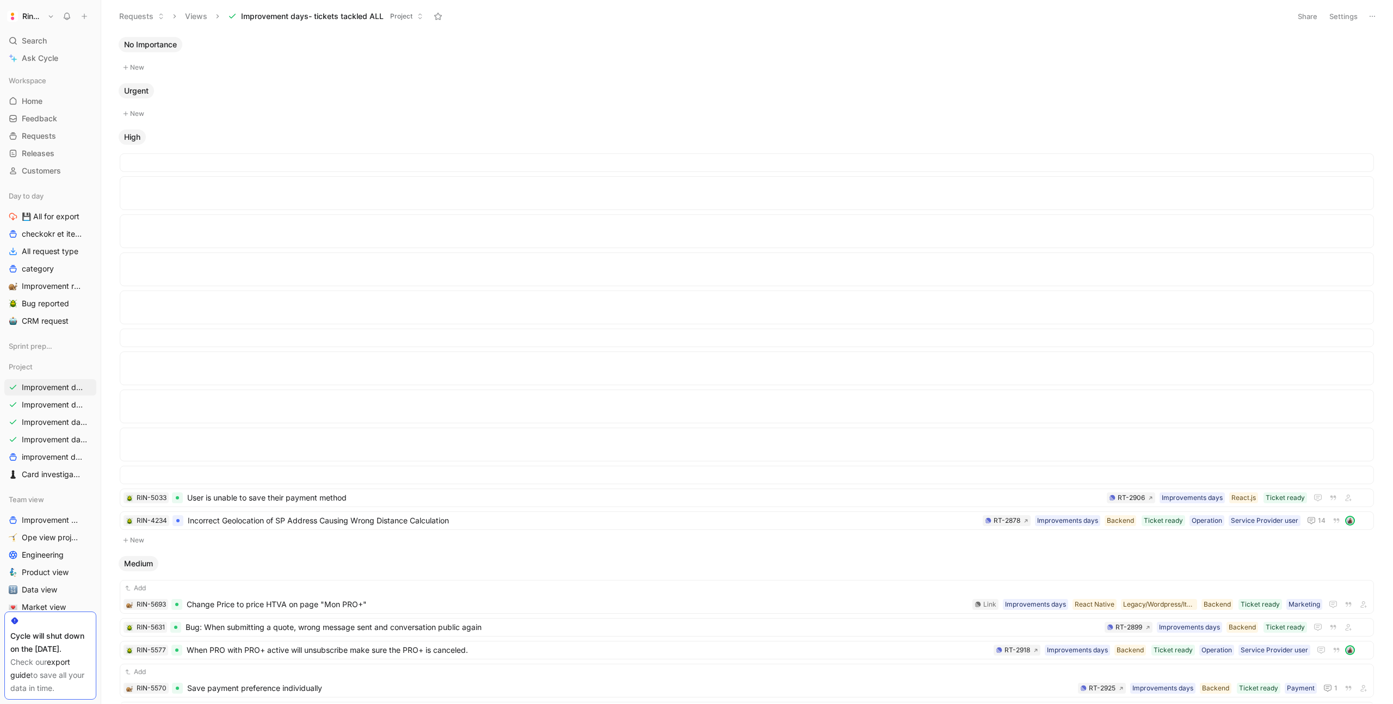 This screenshot has width=1393, height=704. Describe the element at coordinates (577, 605) in the screenshot. I see `span: Change Price to price HTVA on page "Mon PRO+"` at that location.